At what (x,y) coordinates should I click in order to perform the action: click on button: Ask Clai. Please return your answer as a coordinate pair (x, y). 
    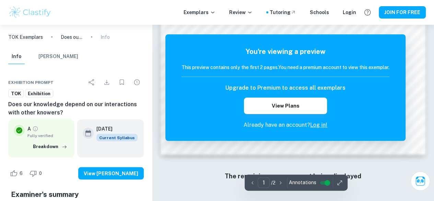
    Looking at the image, I should click on (420, 181).